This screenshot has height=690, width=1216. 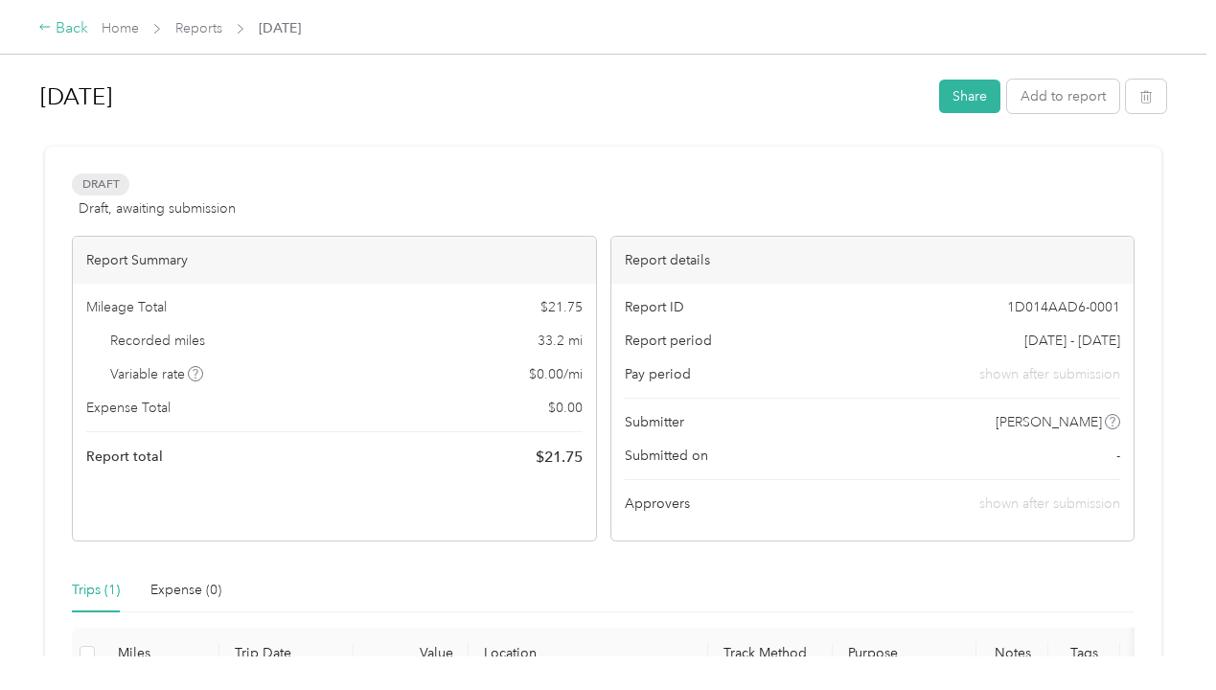 I want to click on th: Trip Date, so click(x=286, y=653).